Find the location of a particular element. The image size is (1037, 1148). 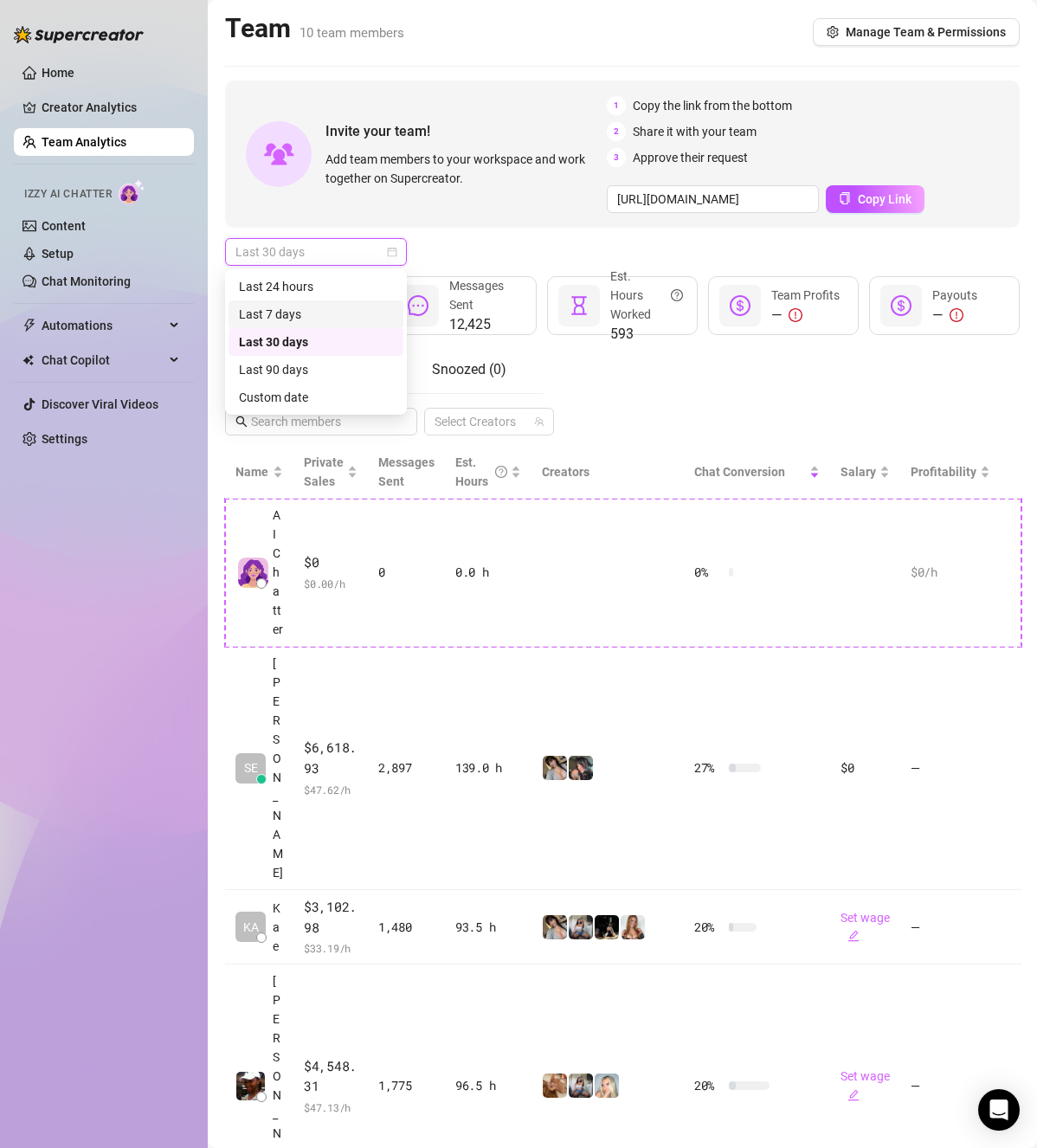

span: Team Profits is located at coordinates (805, 295).